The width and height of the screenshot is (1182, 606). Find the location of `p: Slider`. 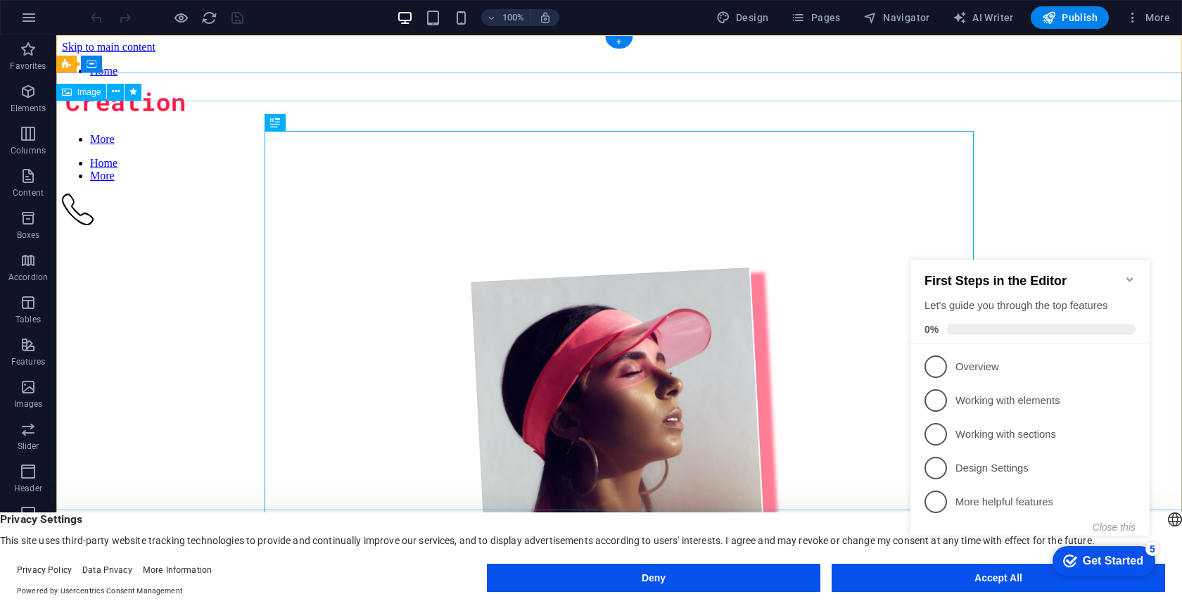

p: Slider is located at coordinates (28, 446).